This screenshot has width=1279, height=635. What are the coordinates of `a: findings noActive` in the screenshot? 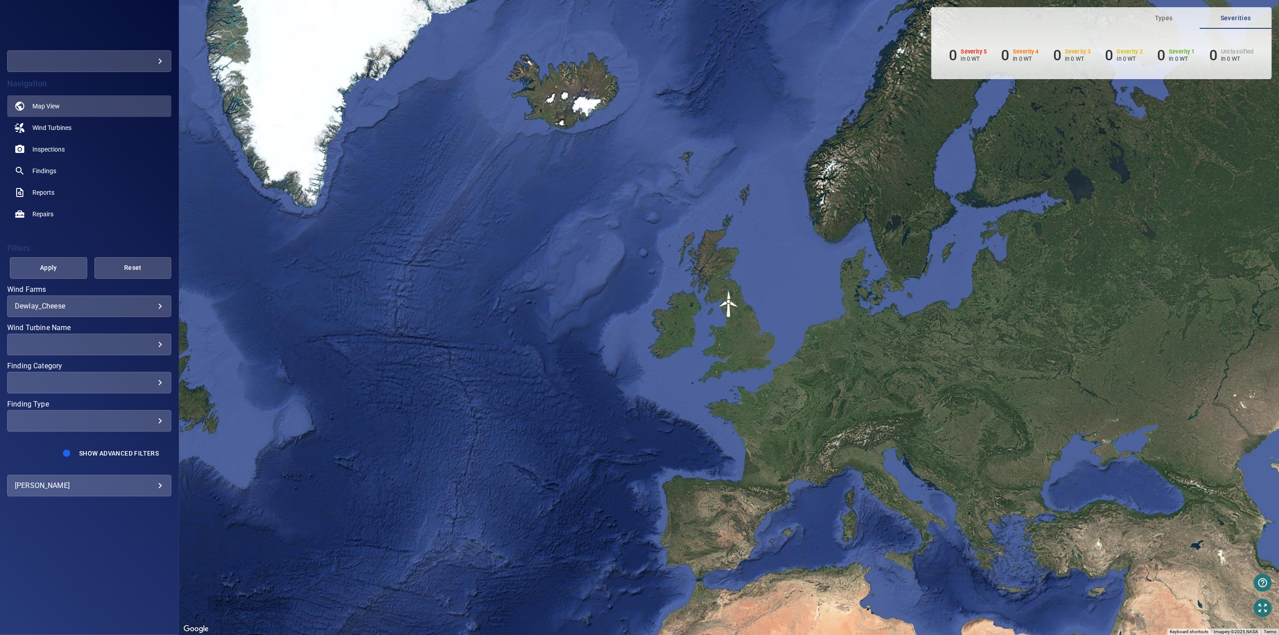 It's located at (89, 171).